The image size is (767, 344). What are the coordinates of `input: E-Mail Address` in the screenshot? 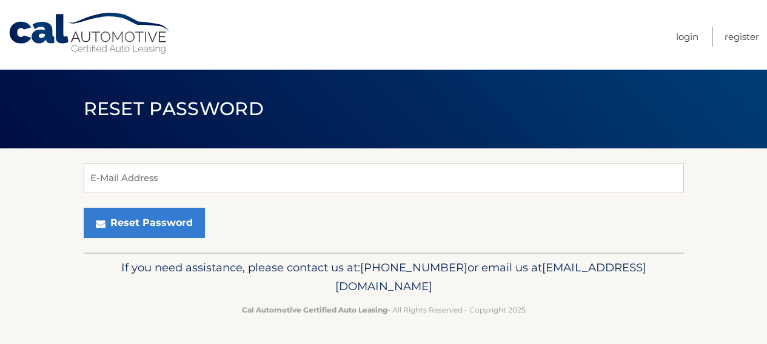 It's located at (384, 178).